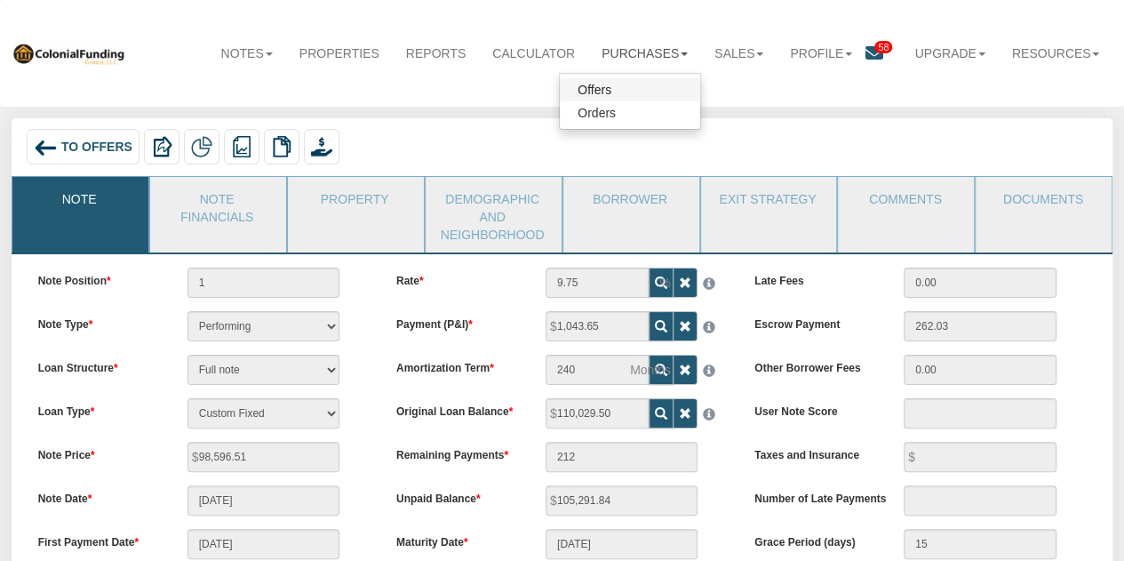 The image size is (1124, 561). Describe the element at coordinates (45, 147) in the screenshot. I see `img: back_arrow_left_icon.svg` at that location.